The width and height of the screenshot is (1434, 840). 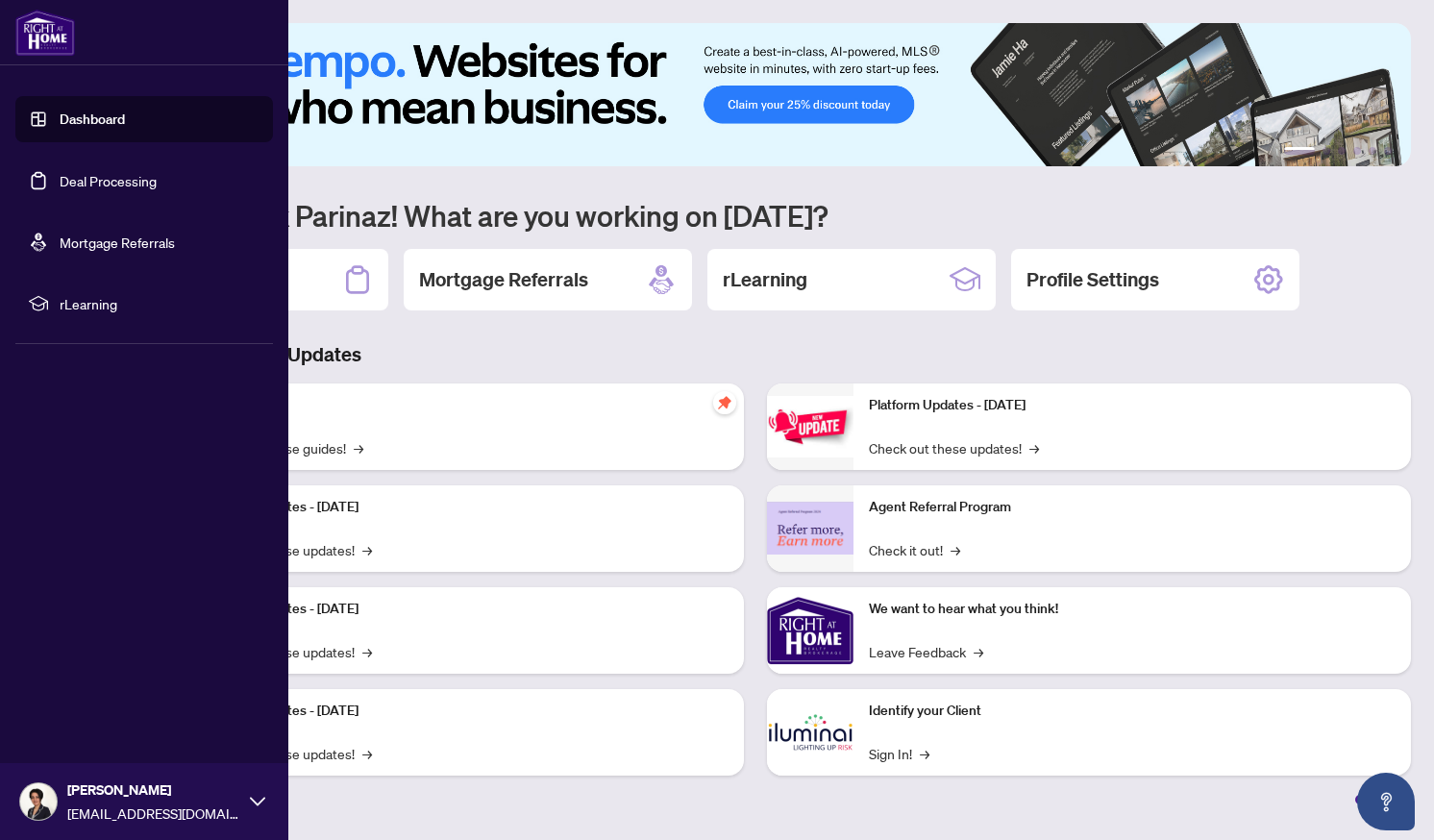 What do you see at coordinates (953, 448) in the screenshot?
I see `a: Check out these updates!→` at bounding box center [953, 448].